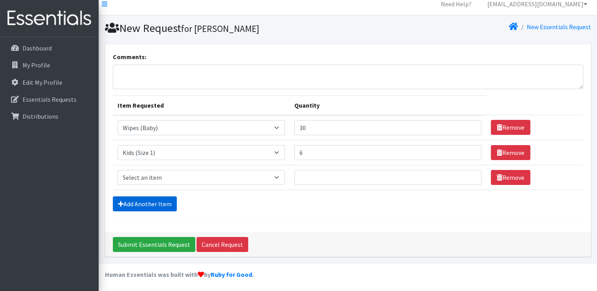 The height and width of the screenshot is (291, 597). What do you see at coordinates (49, 48) in the screenshot?
I see `a: Dashboard` at bounding box center [49, 48].